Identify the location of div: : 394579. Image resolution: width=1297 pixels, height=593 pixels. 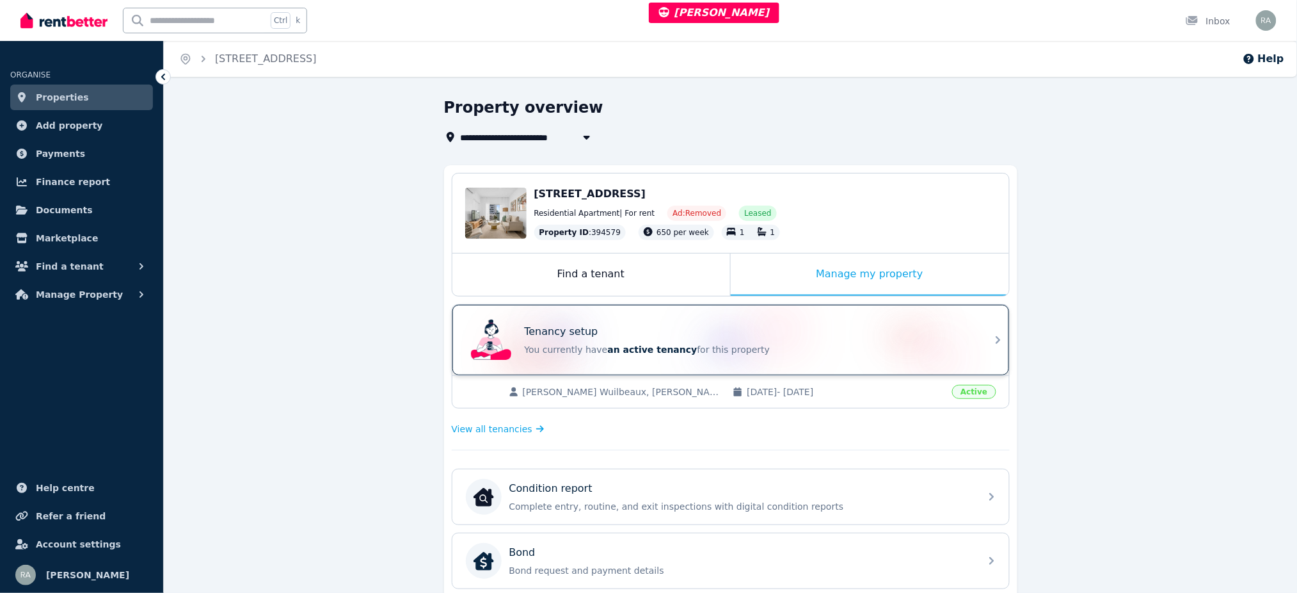
(581, 232).